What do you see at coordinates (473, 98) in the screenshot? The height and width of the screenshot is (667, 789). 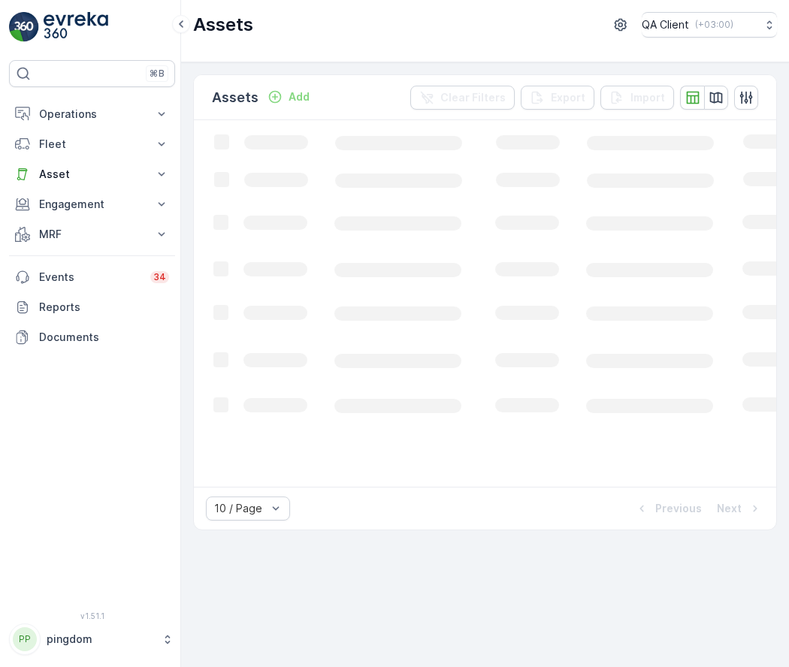 I see `p: Clear Filters` at bounding box center [473, 98].